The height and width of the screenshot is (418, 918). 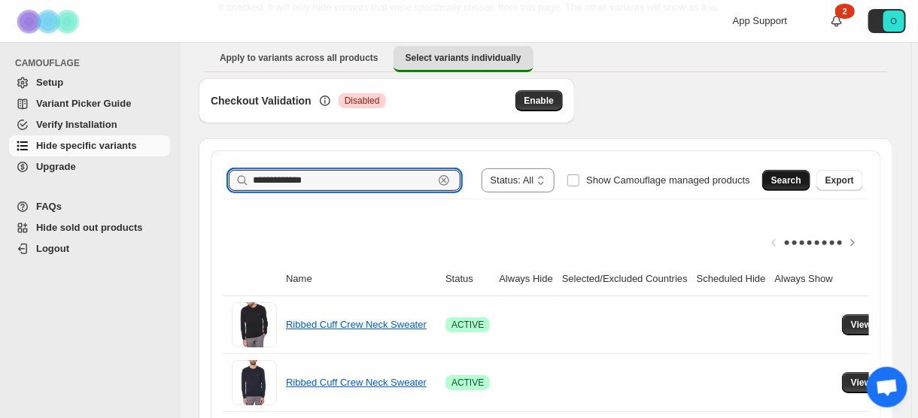 What do you see at coordinates (845, 11) in the screenshot?
I see `div: 2` at bounding box center [845, 11].